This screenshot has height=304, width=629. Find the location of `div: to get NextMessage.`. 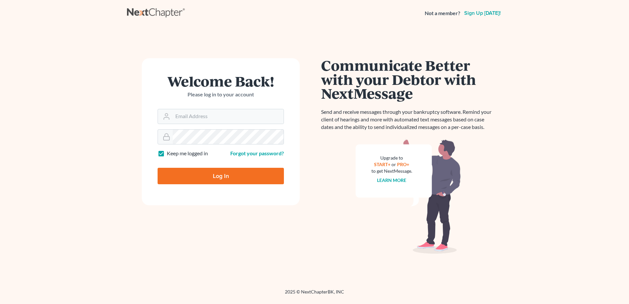

div: to get NextMessage. is located at coordinates (392, 171).